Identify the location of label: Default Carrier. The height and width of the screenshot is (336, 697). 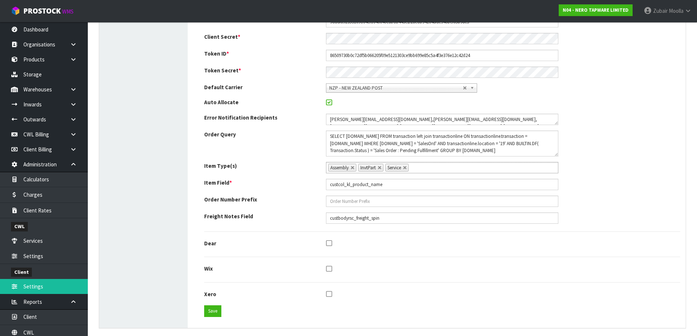
(259, 87).